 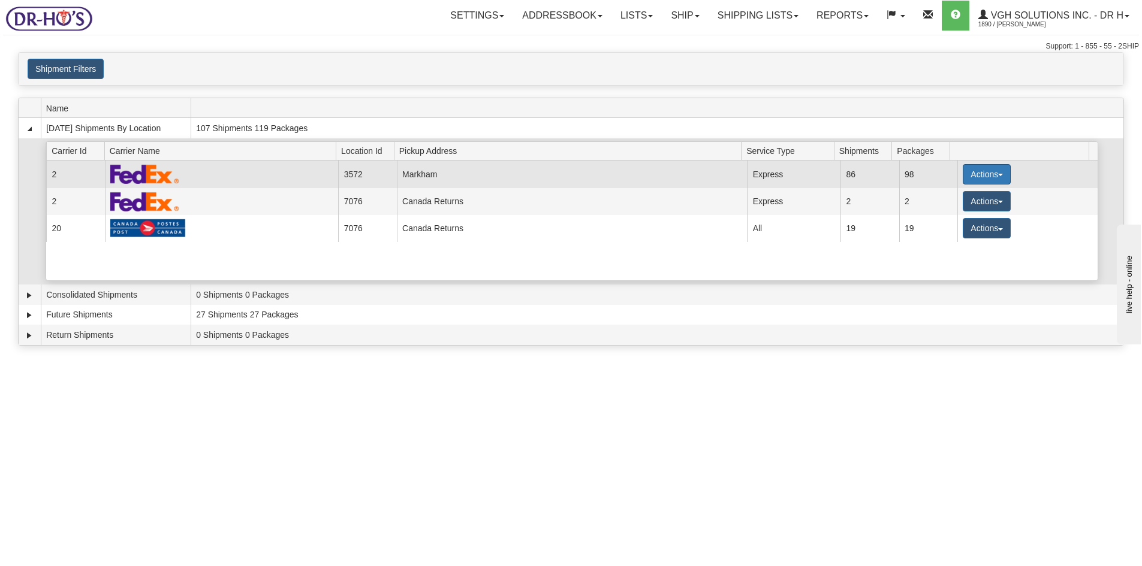 What do you see at coordinates (477, 16) in the screenshot?
I see `a: Settings` at bounding box center [477, 16].